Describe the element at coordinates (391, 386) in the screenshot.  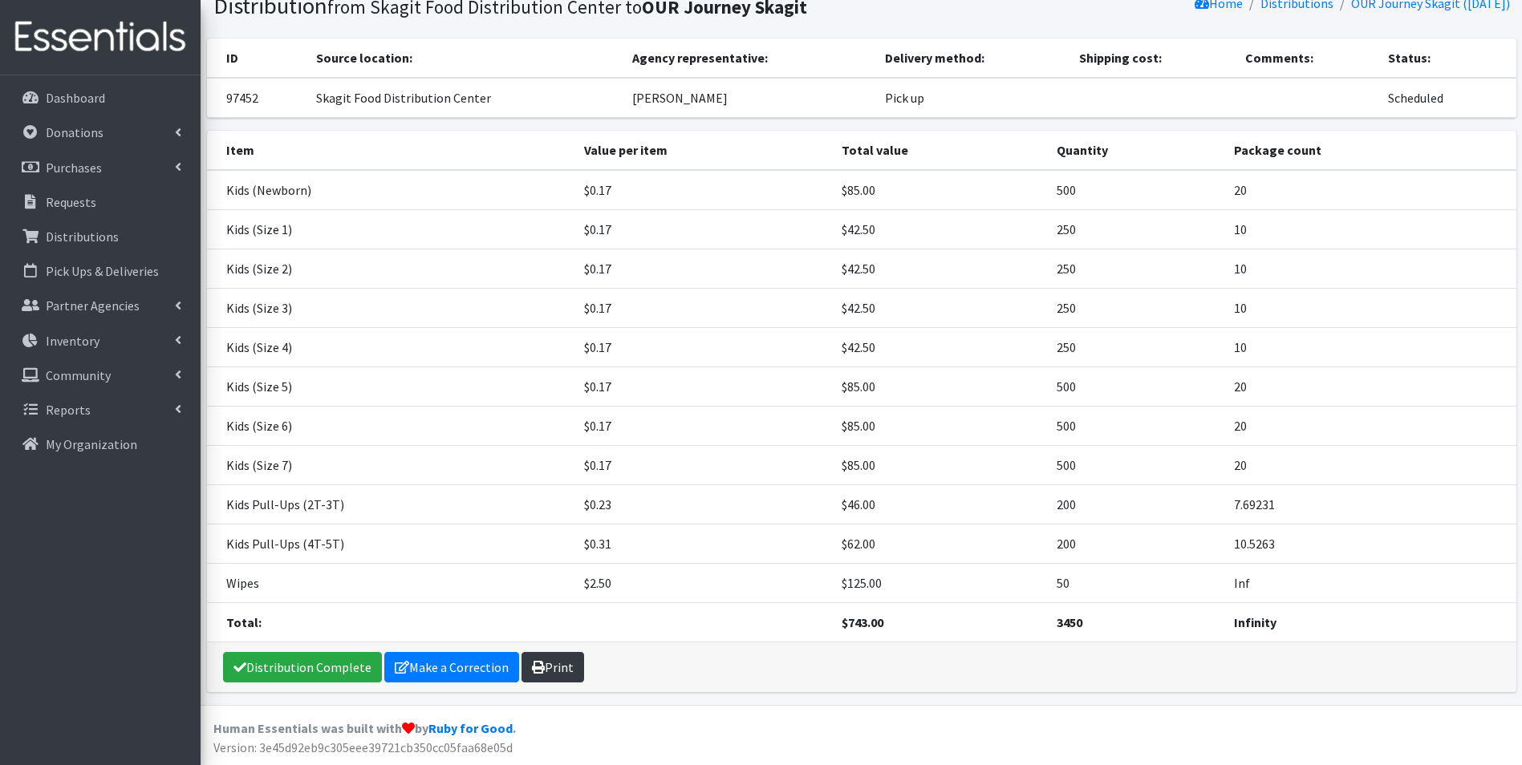
I see `td: Kids (Size 5)` at that location.